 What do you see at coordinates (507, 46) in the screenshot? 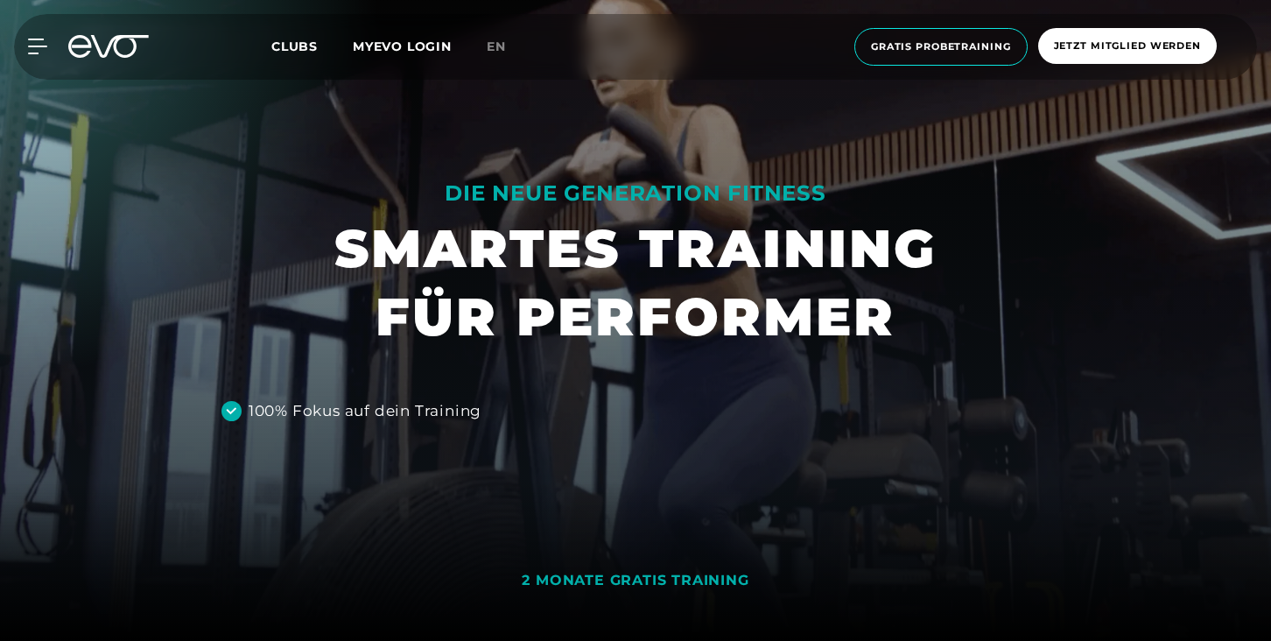
I see `a: en` at bounding box center [507, 46].